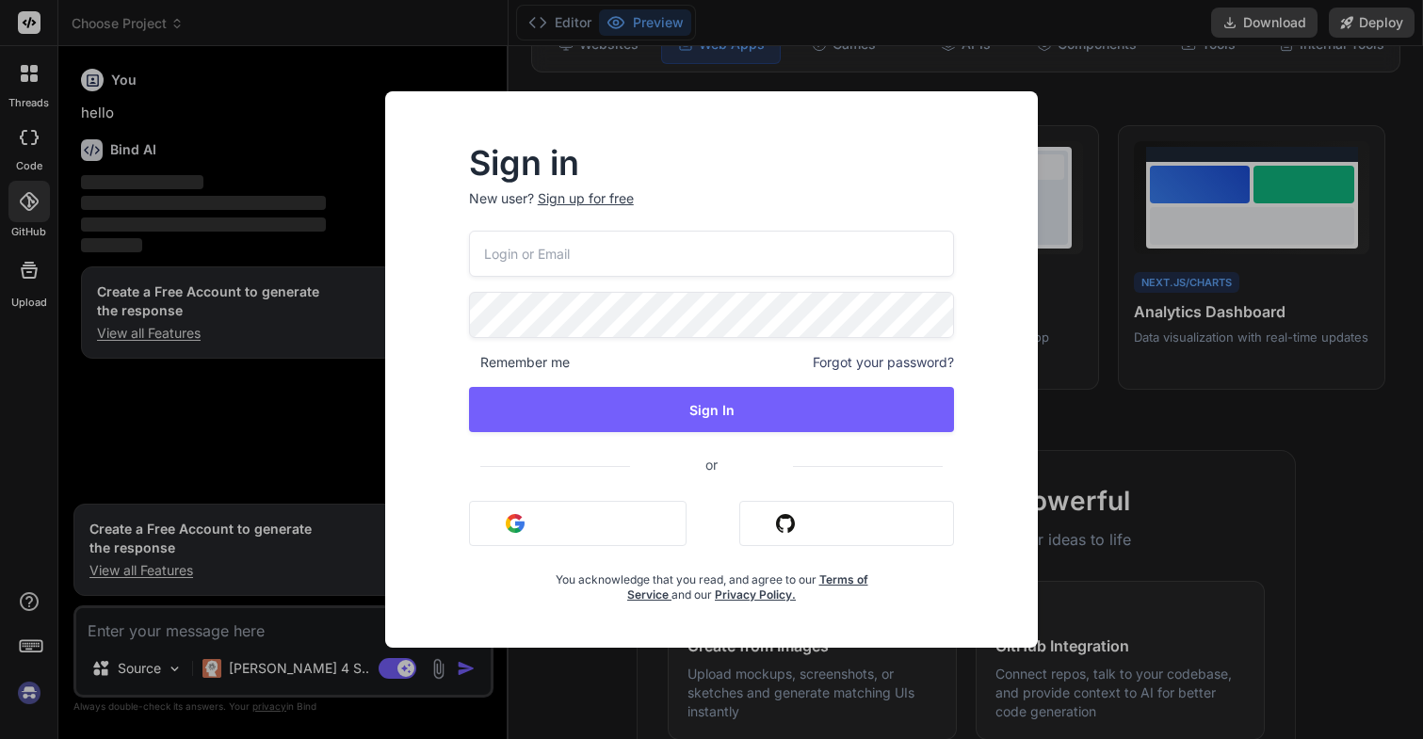  Describe the element at coordinates (883, 363) in the screenshot. I see `span: Forgot your password?` at that location.